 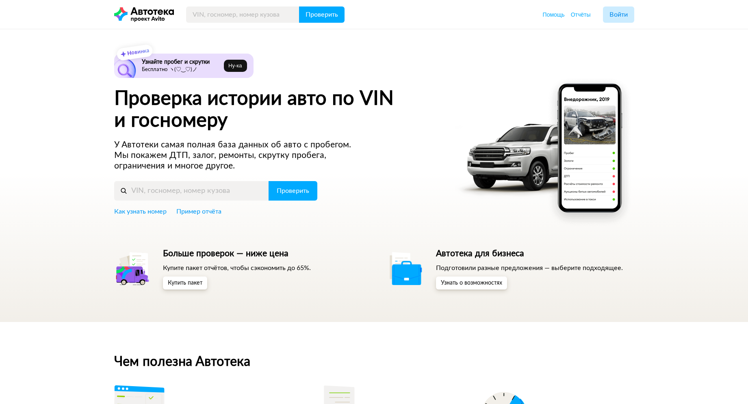 I want to click on span: Войти, so click(x=618, y=15).